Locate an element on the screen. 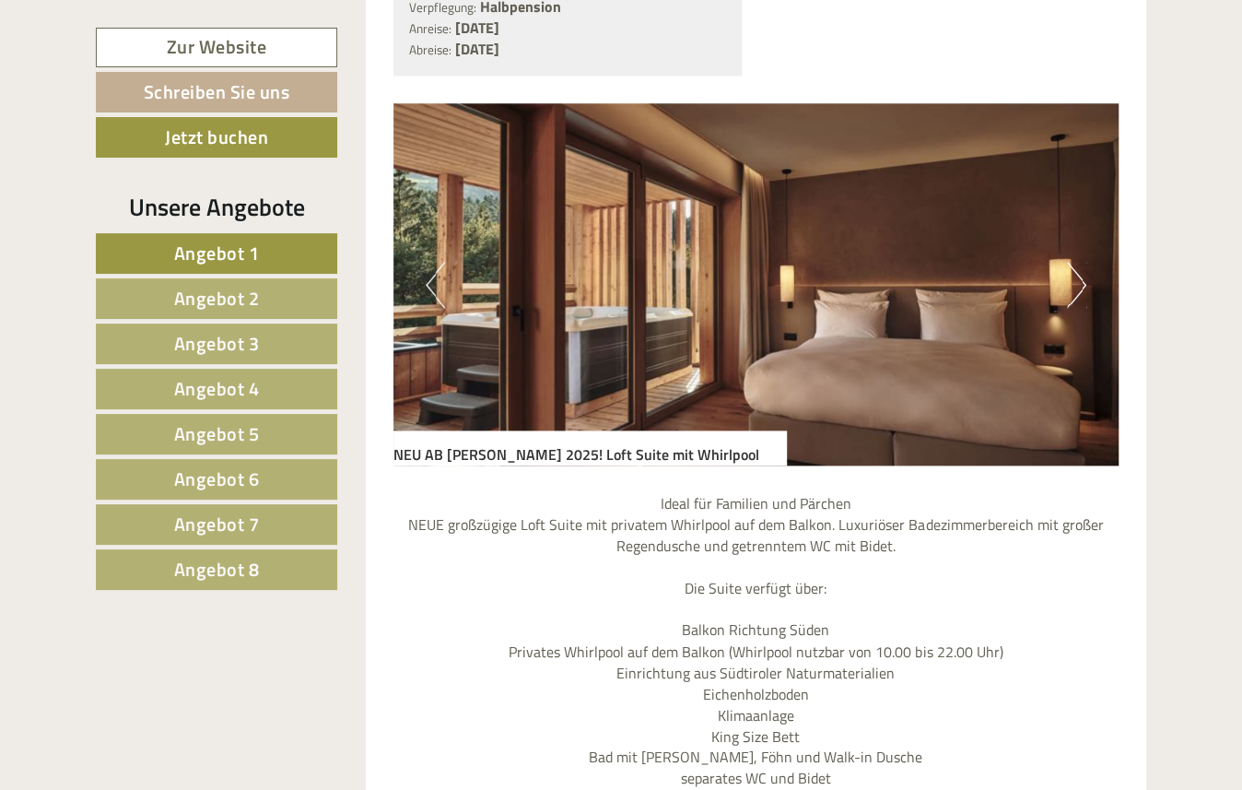 The width and height of the screenshot is (1242, 790). span: Angebot 6 is located at coordinates (217, 478).